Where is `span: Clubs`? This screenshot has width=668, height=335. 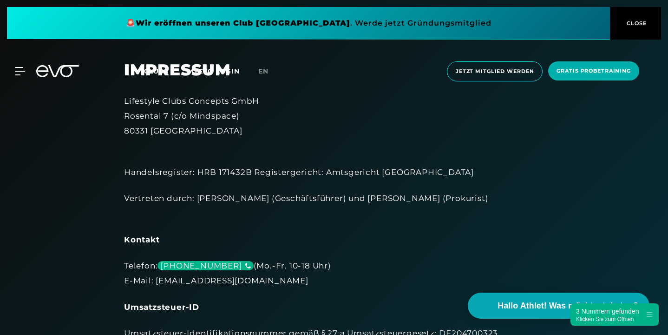
span: Clubs is located at coordinates (156, 71).